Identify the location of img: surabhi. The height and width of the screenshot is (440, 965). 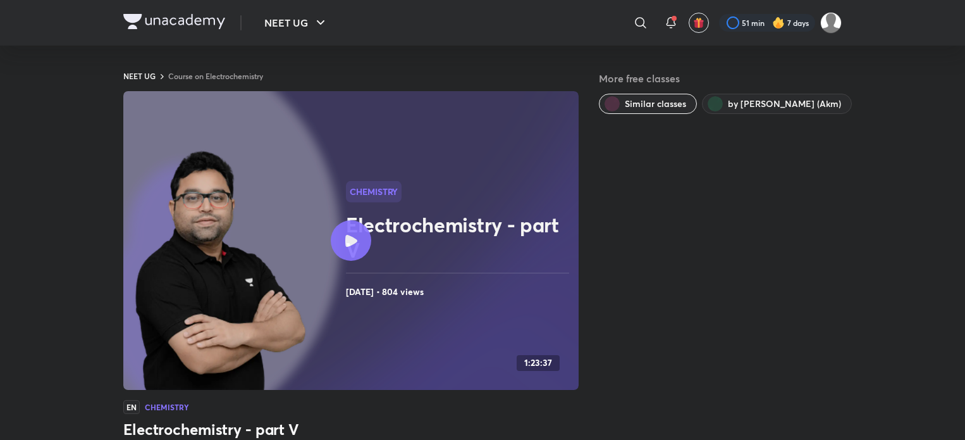
(831, 23).